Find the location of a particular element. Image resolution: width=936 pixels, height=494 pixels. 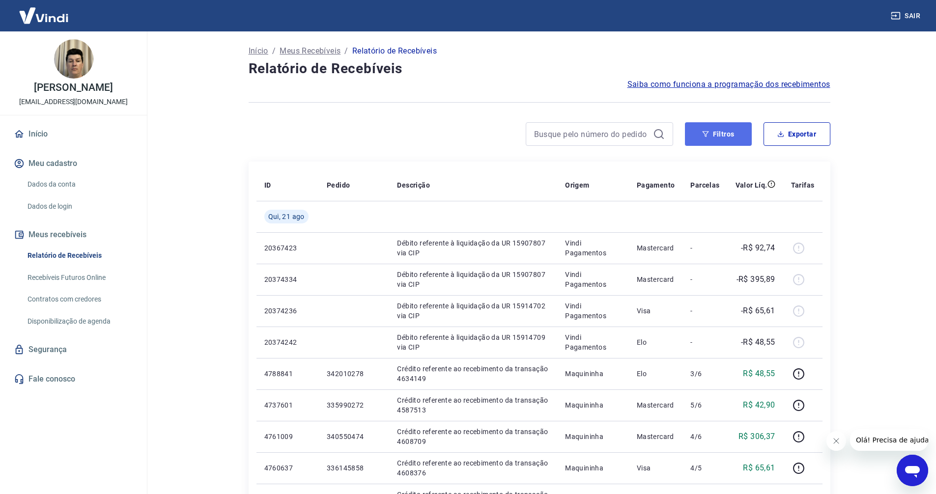

span: Qui, 21 ago is located at coordinates (286, 217).